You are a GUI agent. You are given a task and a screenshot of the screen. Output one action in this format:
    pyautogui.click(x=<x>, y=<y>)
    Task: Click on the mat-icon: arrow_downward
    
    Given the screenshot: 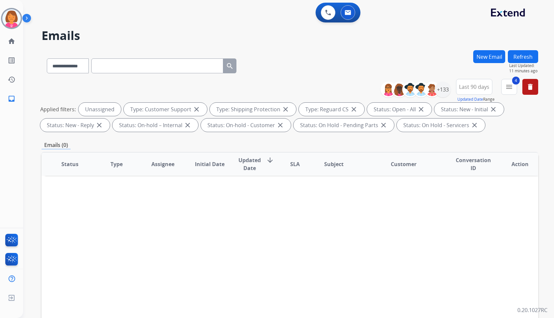 What is the action you would take?
    pyautogui.click(x=270, y=160)
    